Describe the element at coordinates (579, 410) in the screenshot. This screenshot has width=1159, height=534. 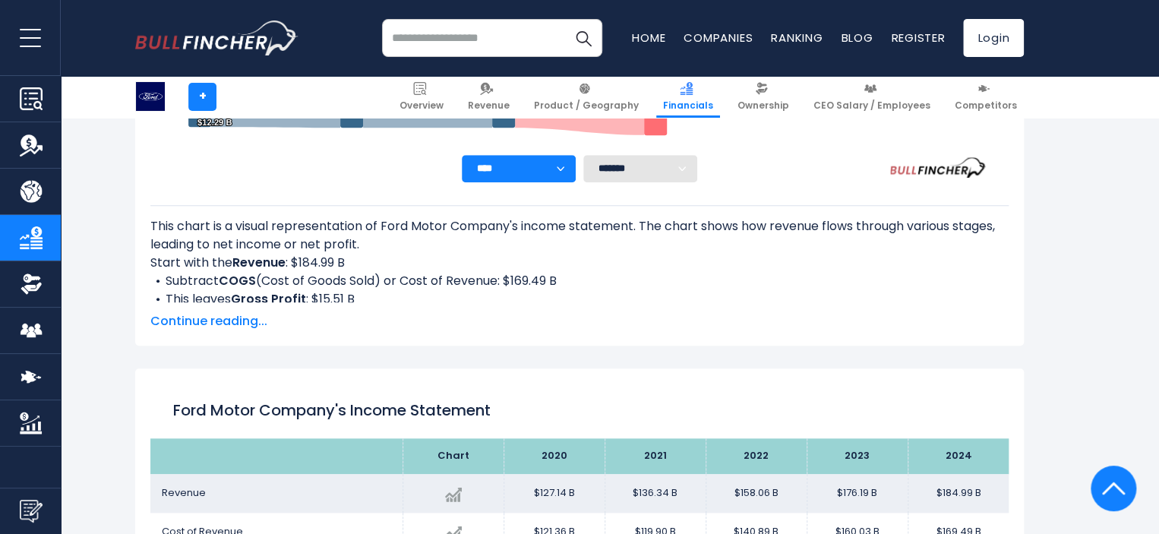
I see `h1: Ford Motor Company's Income Statement` at that location.